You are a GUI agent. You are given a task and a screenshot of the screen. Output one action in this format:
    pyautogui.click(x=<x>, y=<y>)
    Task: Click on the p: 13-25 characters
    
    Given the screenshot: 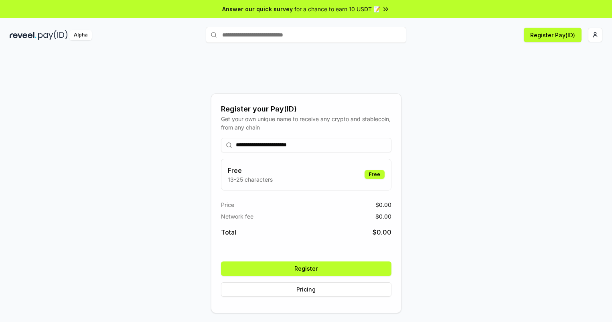 What is the action you would take?
    pyautogui.click(x=250, y=179)
    